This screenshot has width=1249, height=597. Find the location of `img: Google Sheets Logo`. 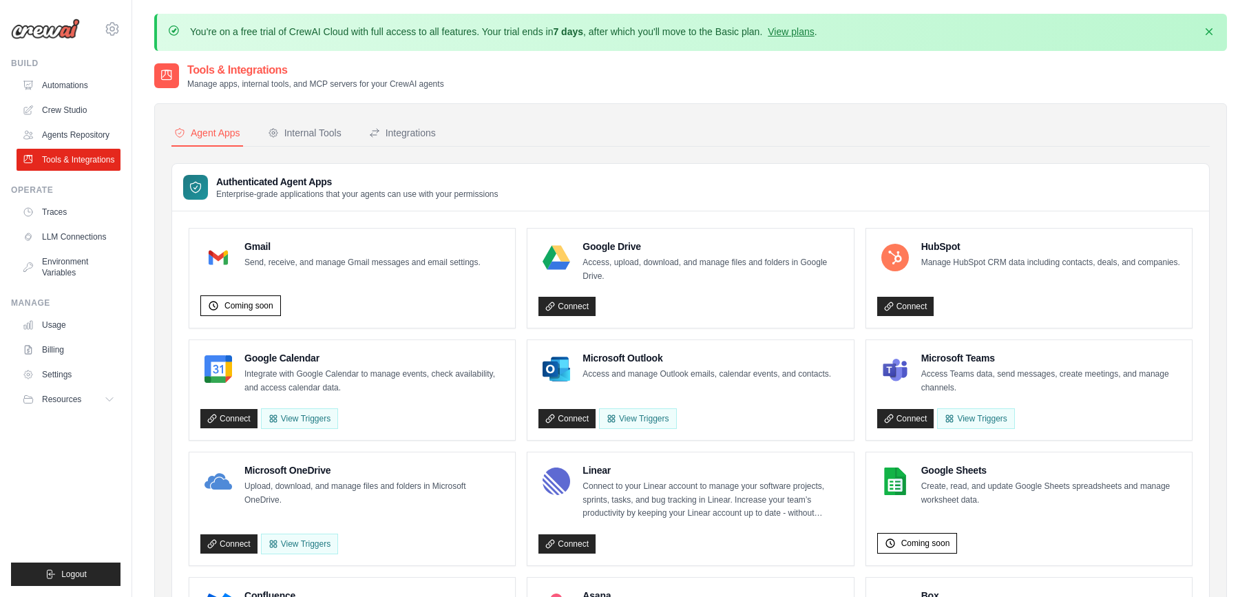

img: Google Sheets Logo is located at coordinates (895, 481).